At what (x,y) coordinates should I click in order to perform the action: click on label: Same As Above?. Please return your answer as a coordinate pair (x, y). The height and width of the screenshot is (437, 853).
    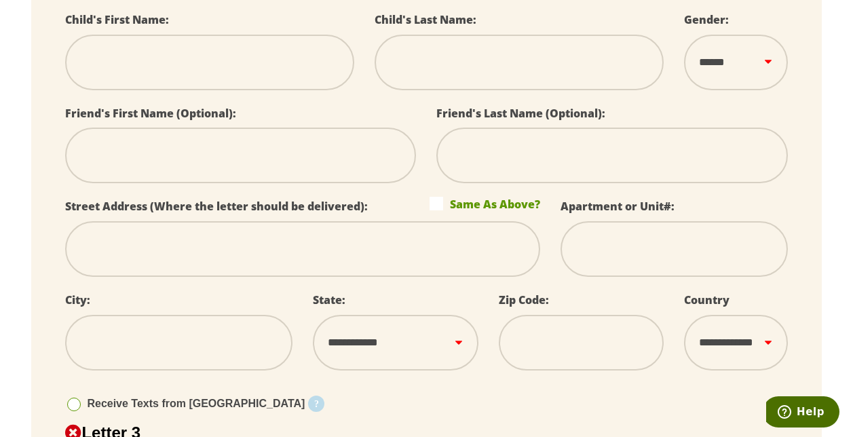
    Looking at the image, I should click on (484, 204).